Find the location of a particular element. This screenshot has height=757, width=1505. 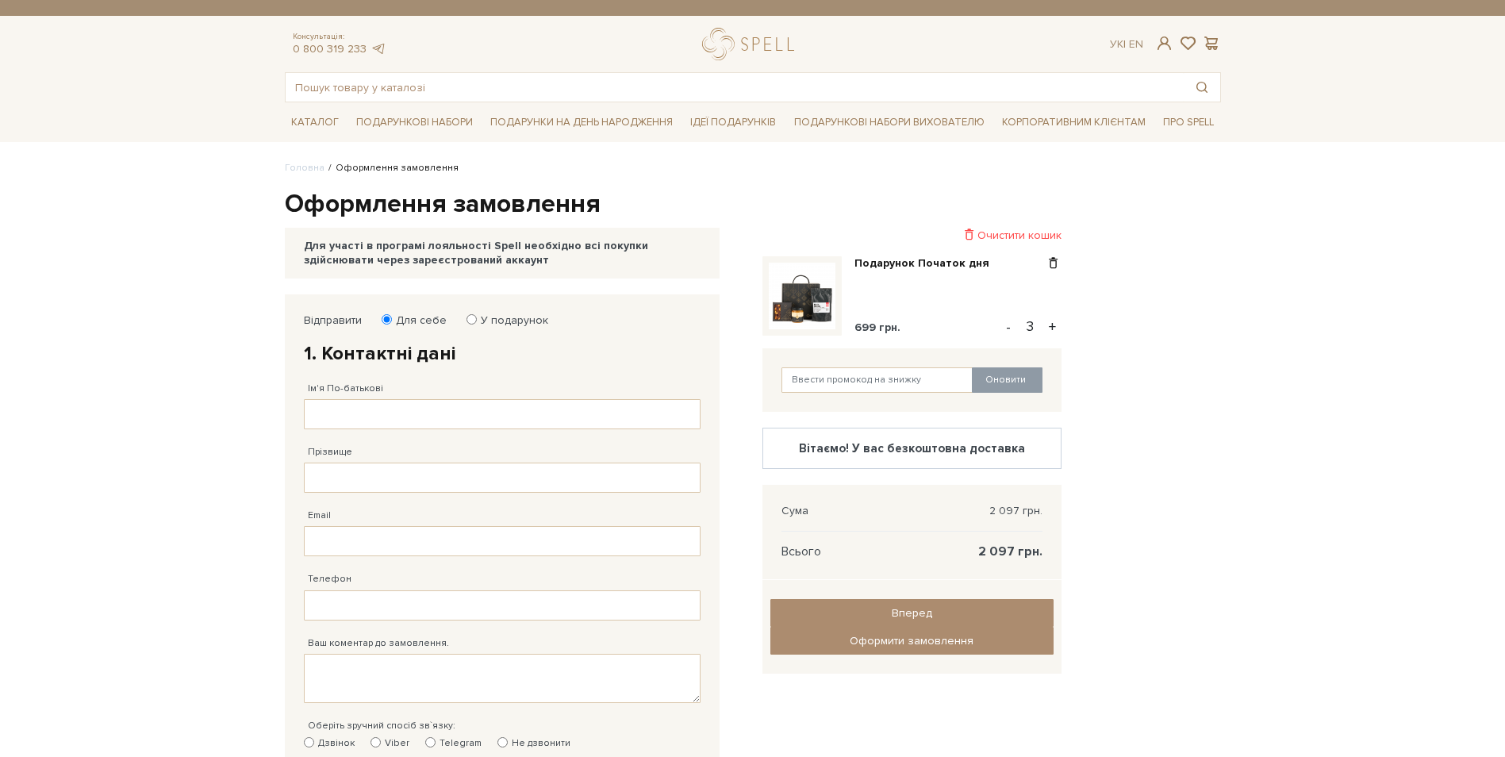

div: Вітаємо! У вас безкоштовна доставка is located at coordinates (911, 448).